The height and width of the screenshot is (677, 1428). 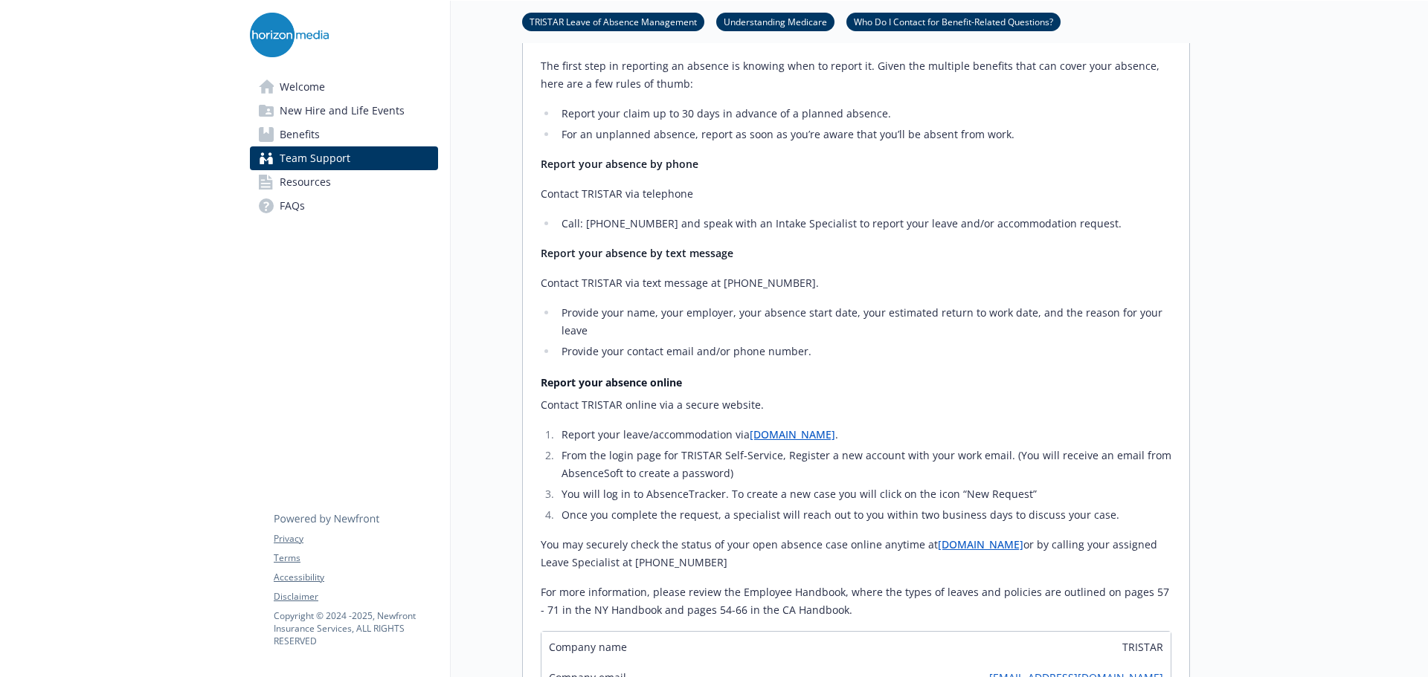 I want to click on li: Provide your name, your employer, your absence start date, your estimated return to work date, an..., so click(x=864, y=322).